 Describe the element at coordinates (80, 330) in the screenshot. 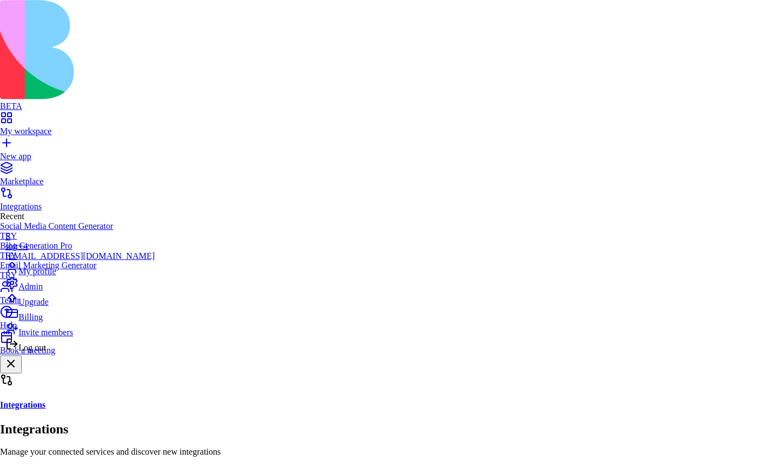

I see `a: Invite members` at that location.